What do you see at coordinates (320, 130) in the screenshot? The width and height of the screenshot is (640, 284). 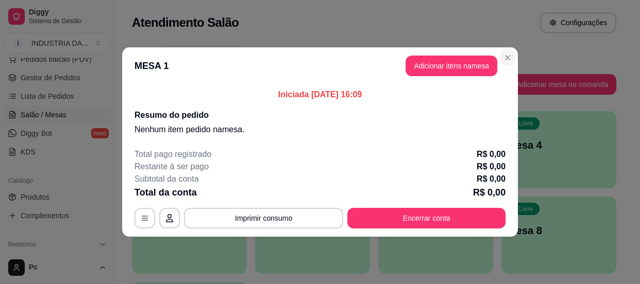 I see `p: Nenhum item pedido na mesa .` at bounding box center [320, 130].